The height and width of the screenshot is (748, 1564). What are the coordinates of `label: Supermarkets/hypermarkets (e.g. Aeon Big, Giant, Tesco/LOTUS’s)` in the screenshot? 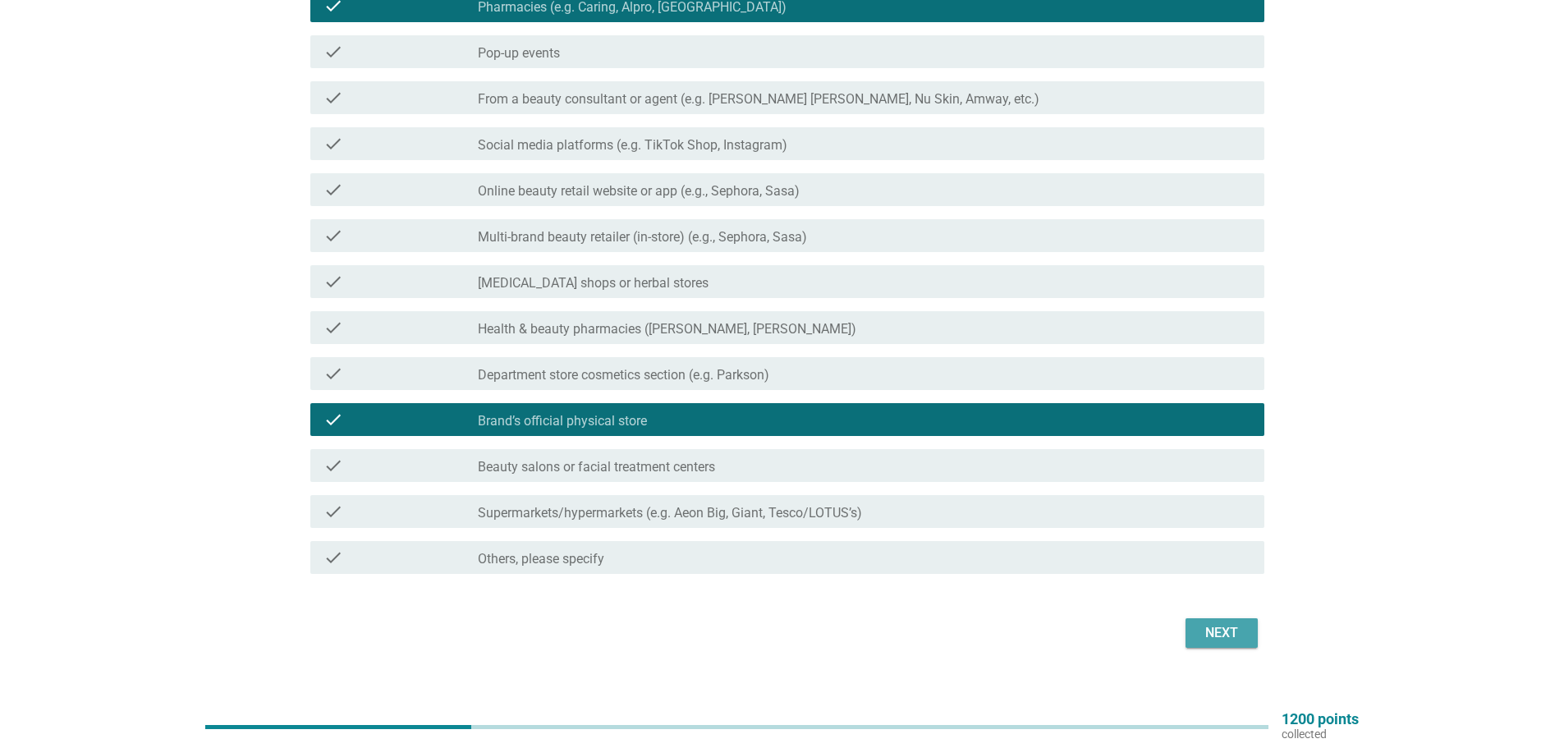 It's located at (670, 513).